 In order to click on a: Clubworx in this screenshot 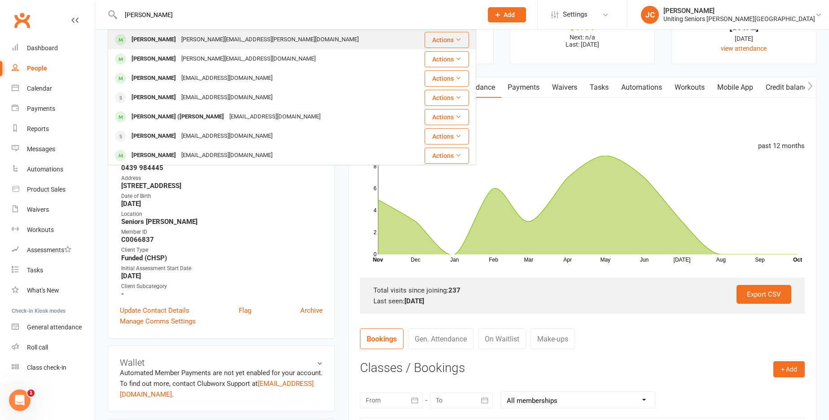, I will do `click(22, 20)`.